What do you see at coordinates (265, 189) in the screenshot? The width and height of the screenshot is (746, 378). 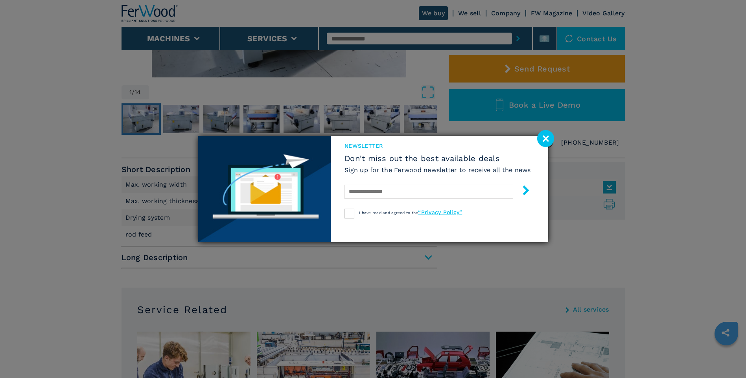 I see `img: Newsletter image` at bounding box center [265, 189].